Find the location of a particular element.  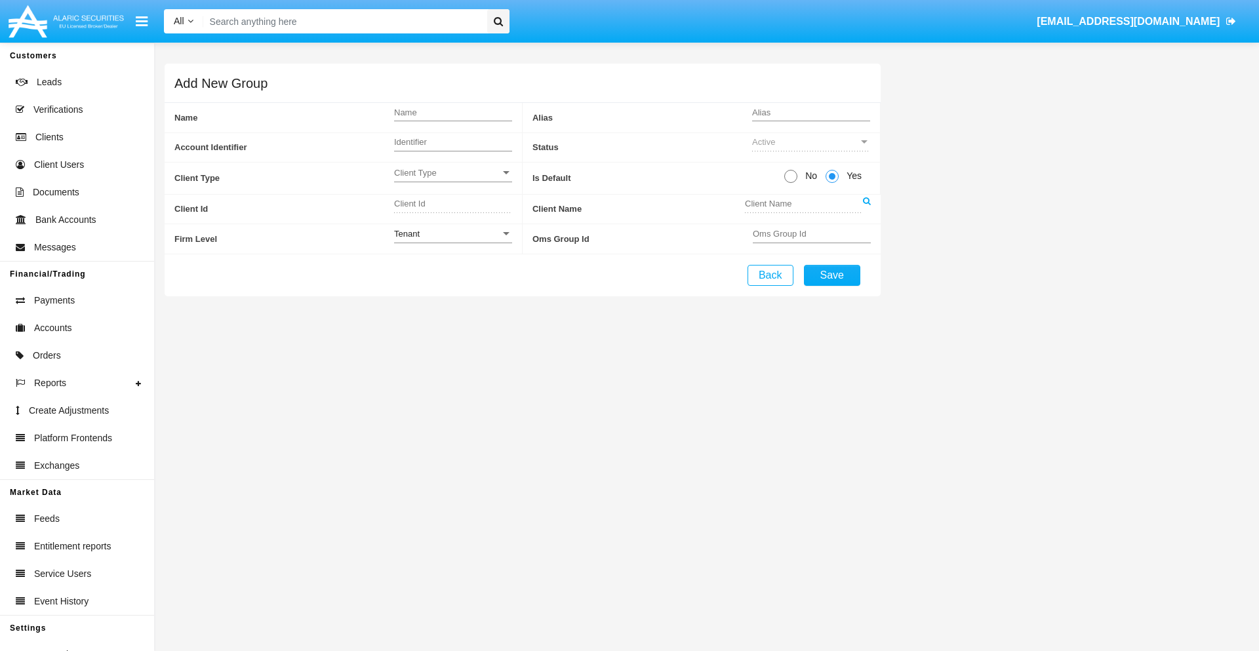

span: Client Id is located at coordinates (284, 209).